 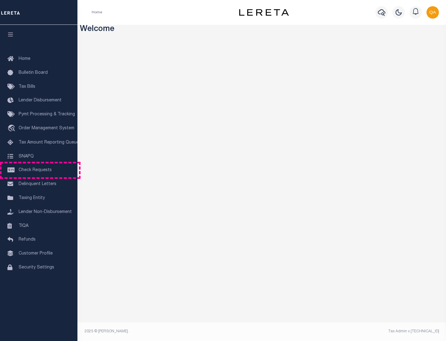 What do you see at coordinates (27, 87) in the screenshot?
I see `span: Tax Bills` at bounding box center [27, 87].